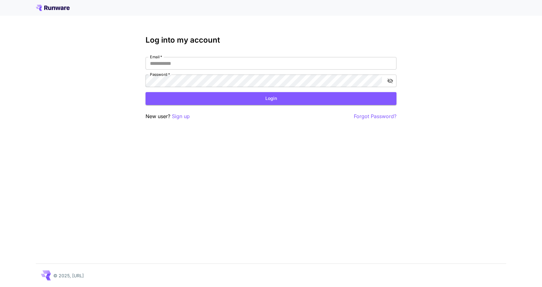  I want to click on button: toggle password visibility, so click(390, 81).